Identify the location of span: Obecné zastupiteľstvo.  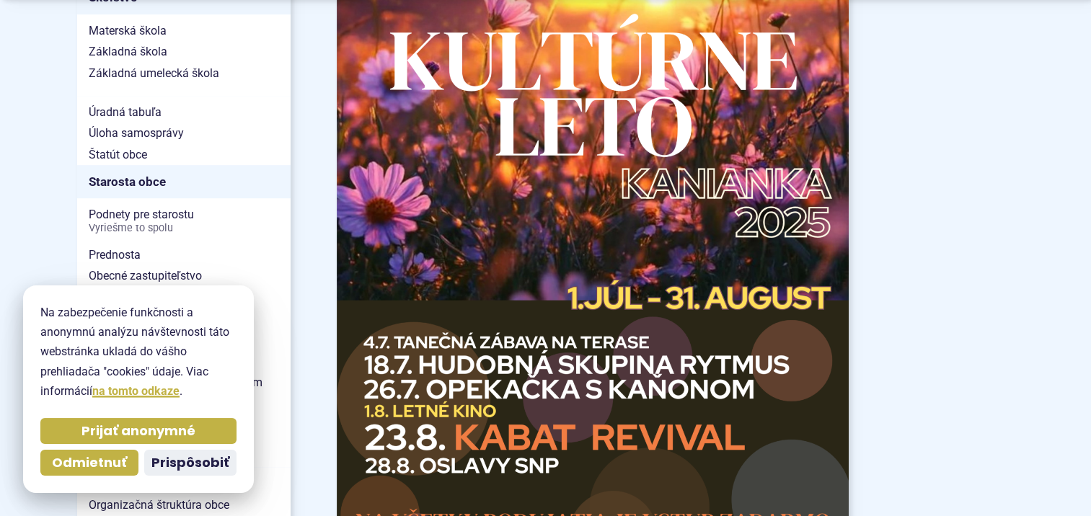
(184, 276).